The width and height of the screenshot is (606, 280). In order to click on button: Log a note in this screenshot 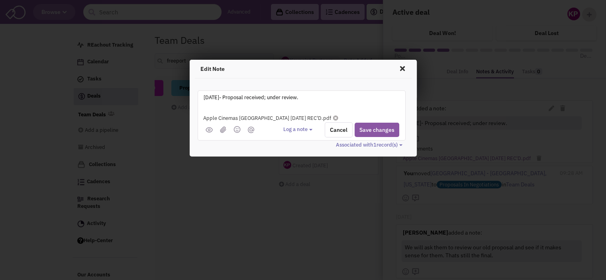, I will do `click(299, 130)`.